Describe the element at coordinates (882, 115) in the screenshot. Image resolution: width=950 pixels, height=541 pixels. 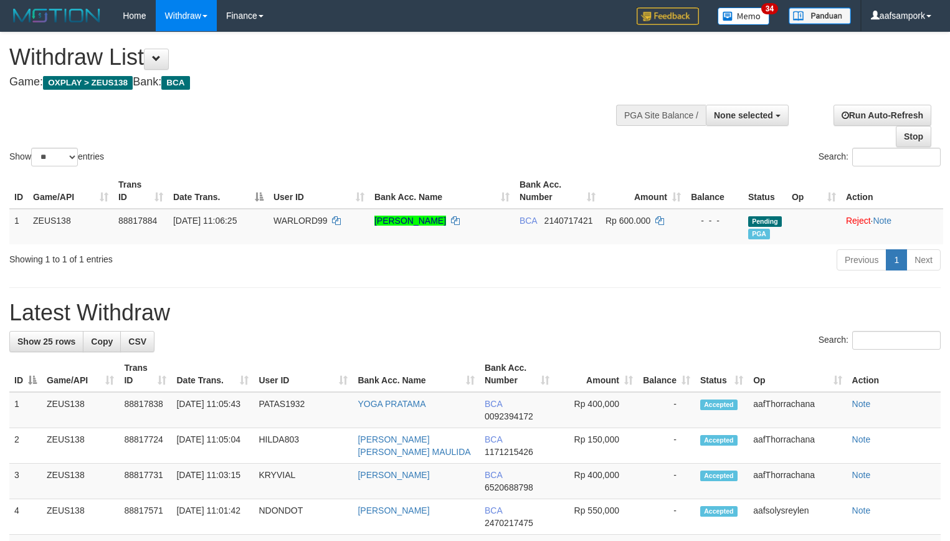
I see `a: Run Auto-Refresh` at that location.